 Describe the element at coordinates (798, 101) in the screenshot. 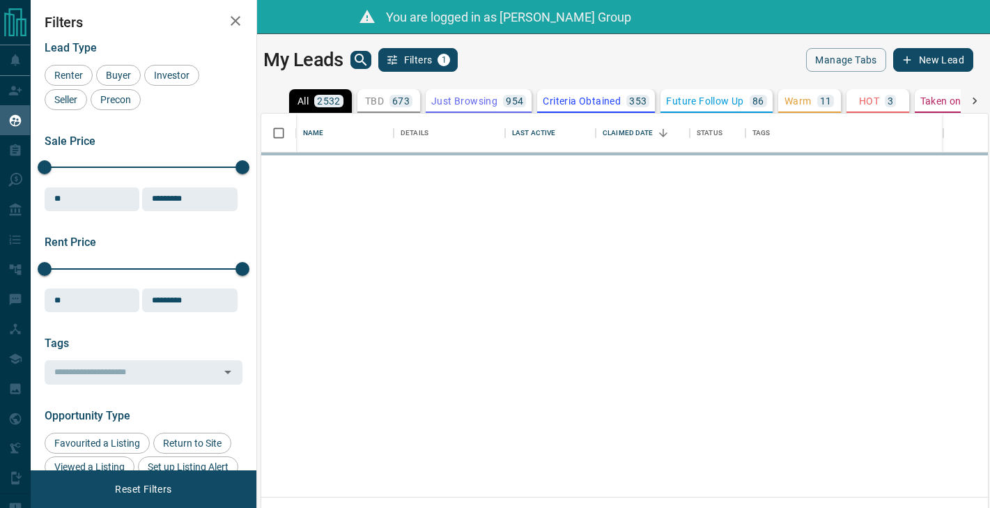

I see `p: Warm` at that location.